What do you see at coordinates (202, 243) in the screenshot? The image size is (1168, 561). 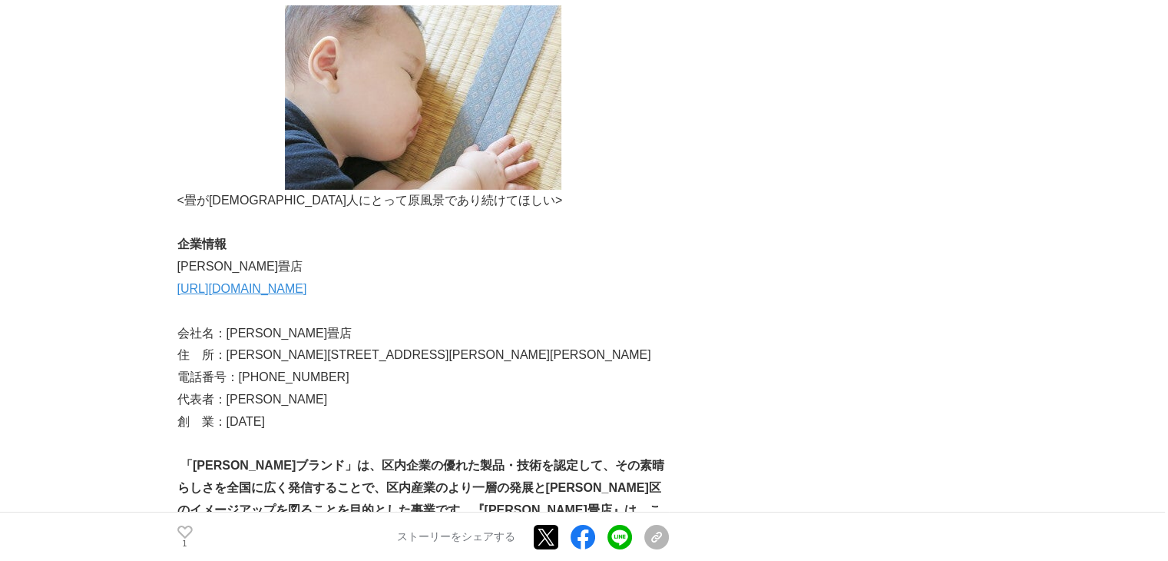 I see `strong: 企業情報` at bounding box center [202, 243].